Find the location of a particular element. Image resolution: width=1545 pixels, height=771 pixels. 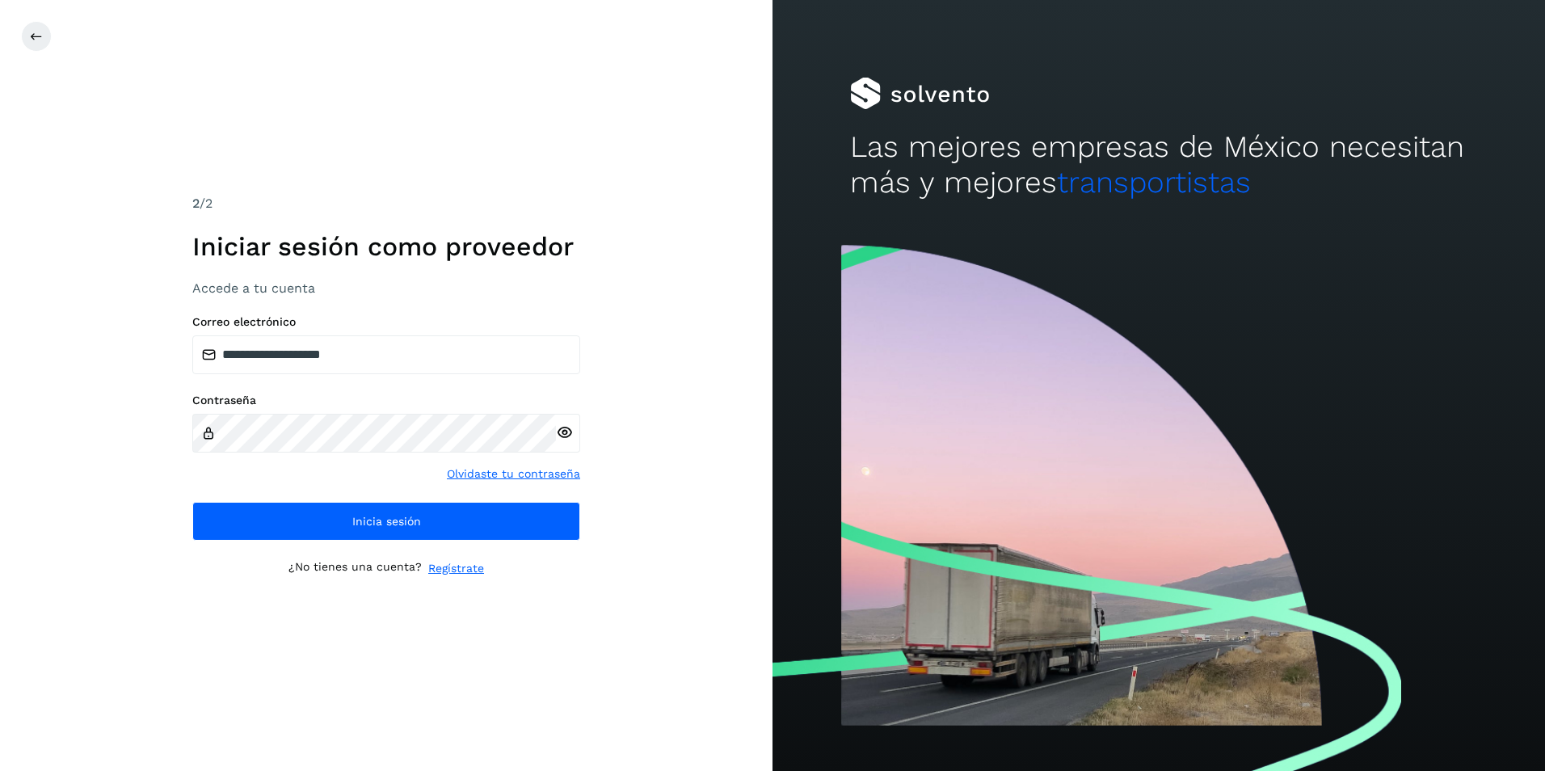

span: transportistas is located at coordinates (1154, 182).